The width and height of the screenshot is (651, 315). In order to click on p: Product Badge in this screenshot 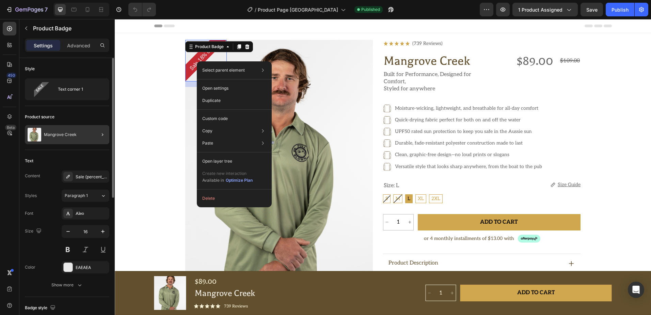, I will do `click(70, 28)`.